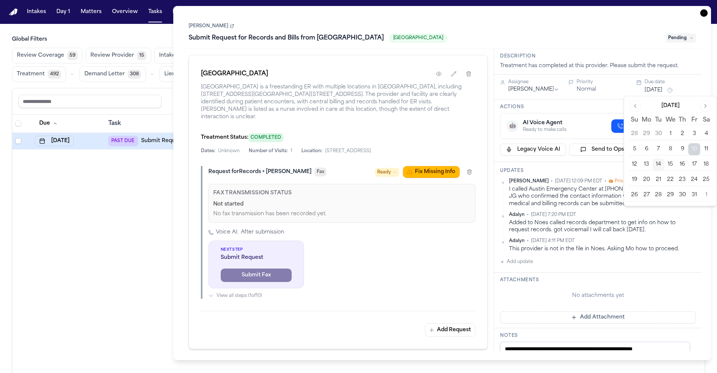 Image resolution: width=717 pixels, height=373 pixels. What do you see at coordinates (228, 205) in the screenshot?
I see `span: Not started` at bounding box center [228, 205].